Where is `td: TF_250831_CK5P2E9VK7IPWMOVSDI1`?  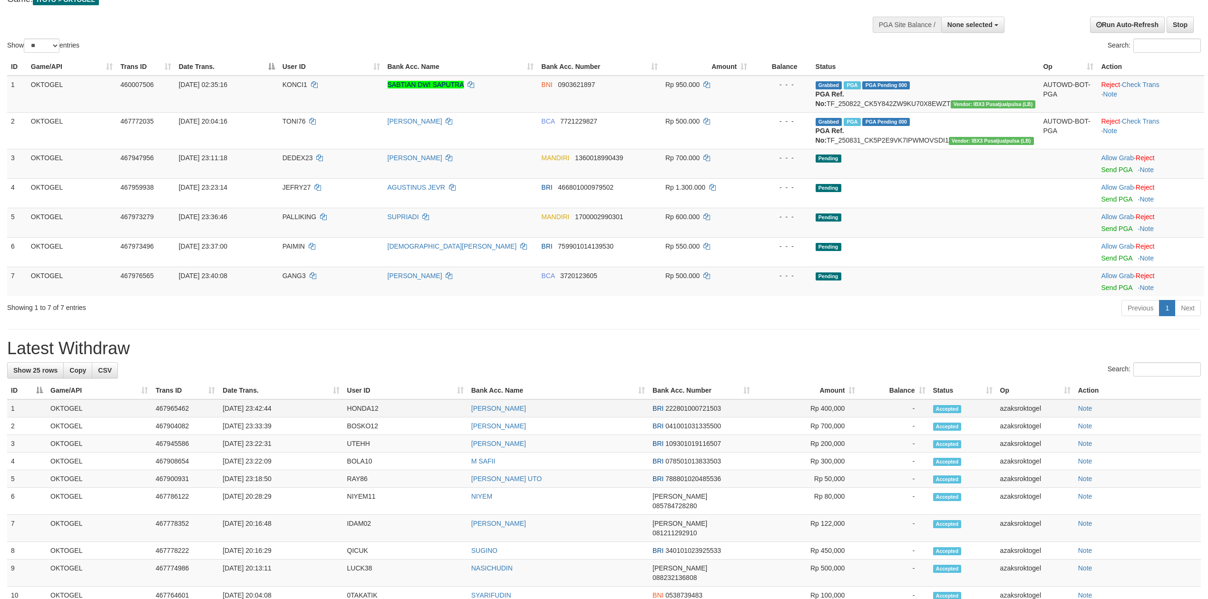 td: TF_250831_CK5P2E9VK7IPWMOVSDI1 is located at coordinates (926, 130).